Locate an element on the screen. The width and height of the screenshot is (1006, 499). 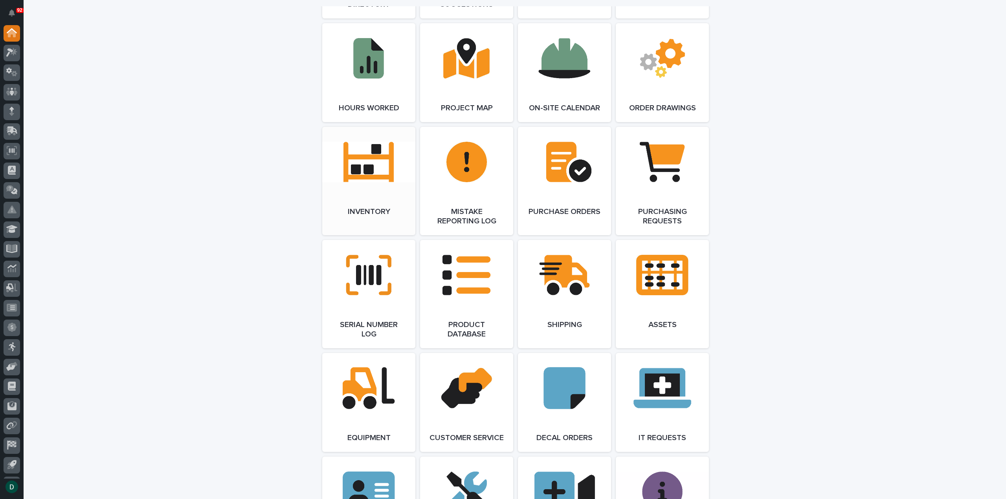
a: Purchasing Requests is located at coordinates (662, 181).